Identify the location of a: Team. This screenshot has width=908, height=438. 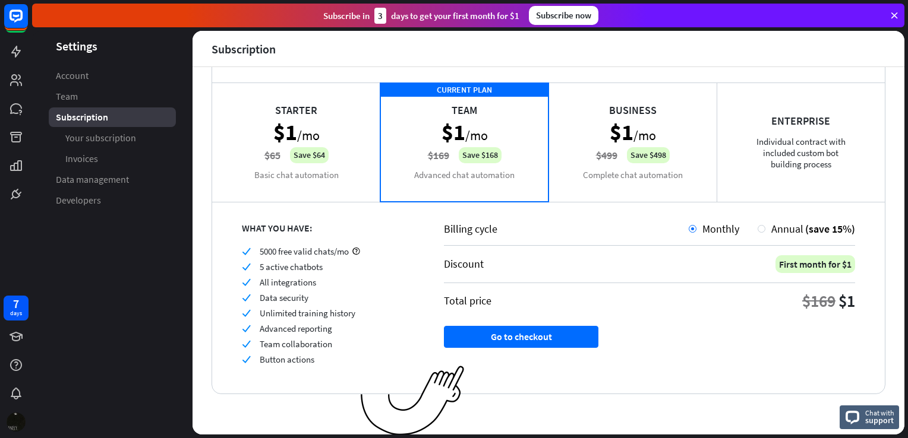
(112, 96).